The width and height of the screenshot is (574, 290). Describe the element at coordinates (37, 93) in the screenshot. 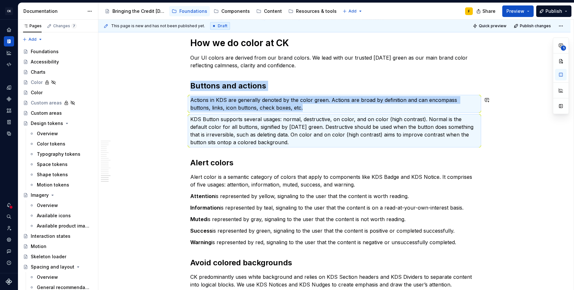

I see `div: Color` at that location.